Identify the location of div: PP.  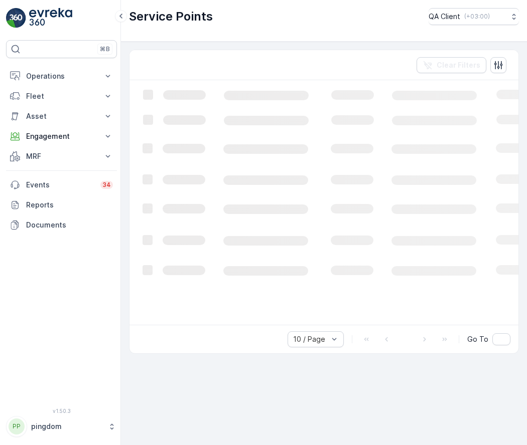
(17, 427).